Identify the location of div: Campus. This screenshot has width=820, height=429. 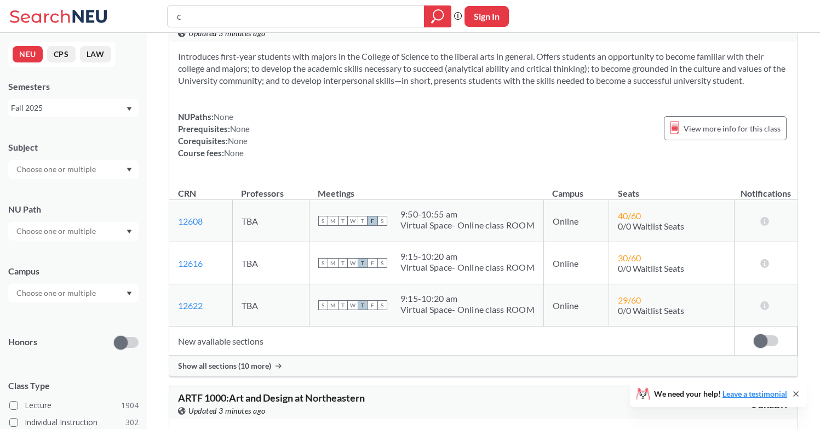
(73, 271).